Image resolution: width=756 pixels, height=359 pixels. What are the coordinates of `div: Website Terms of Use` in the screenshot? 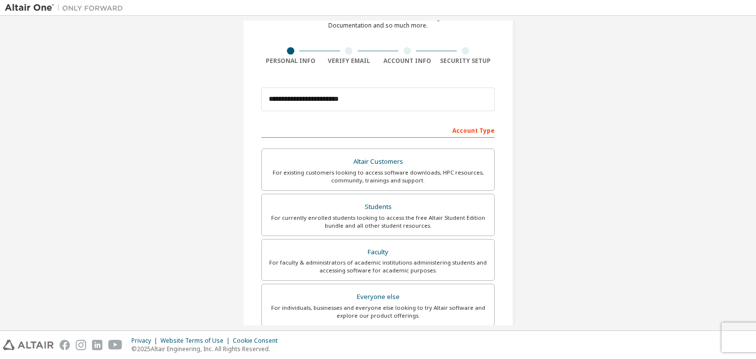 It's located at (196, 341).